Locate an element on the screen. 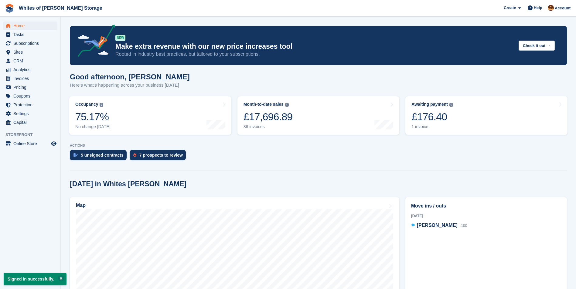  img: stora-icon-8386f47178a22dfd0bd8f6a31ec36ba5ce8667c1dd55bd0f319d3a0aa187defe.svg is located at coordinates (9, 8).